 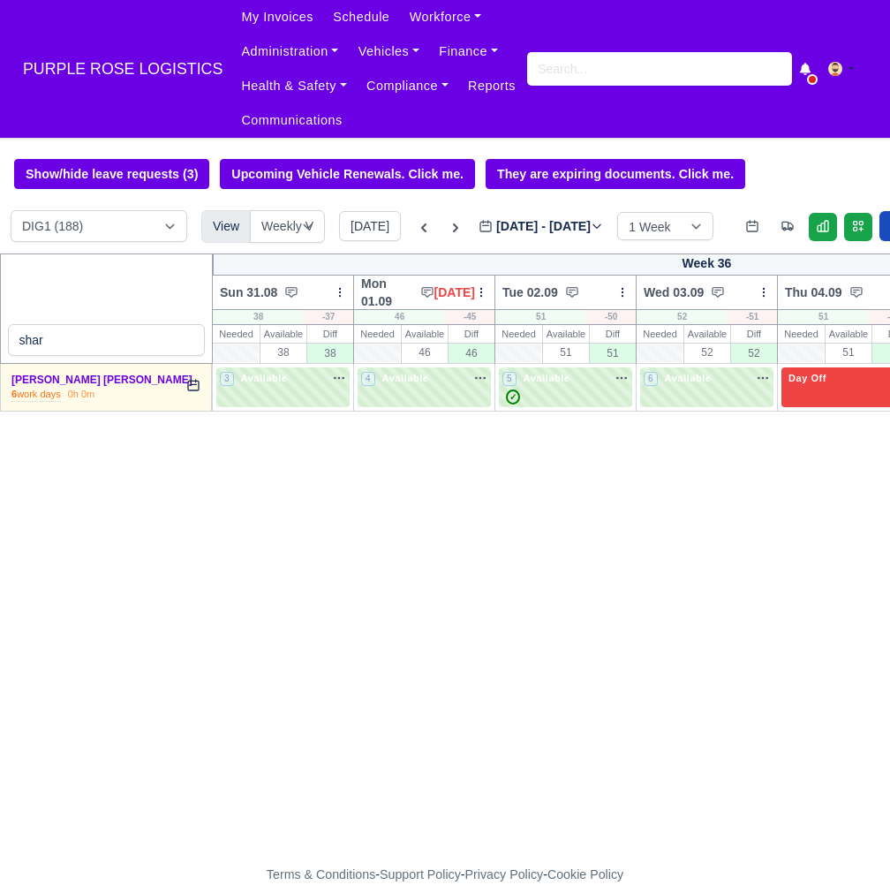 I want to click on a: PURPLE ROSE LOGISTICS, so click(x=123, y=69).